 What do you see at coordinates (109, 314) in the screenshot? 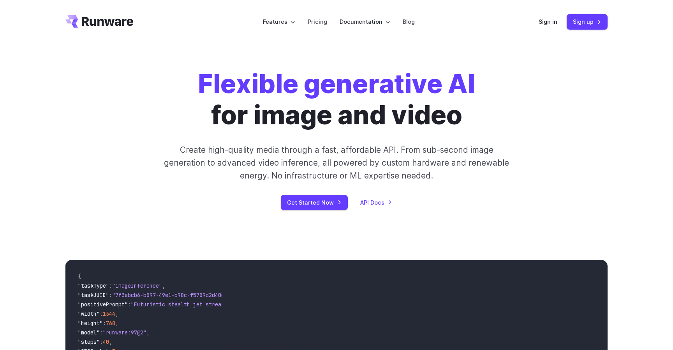
I see `span: 1344` at bounding box center [109, 314].